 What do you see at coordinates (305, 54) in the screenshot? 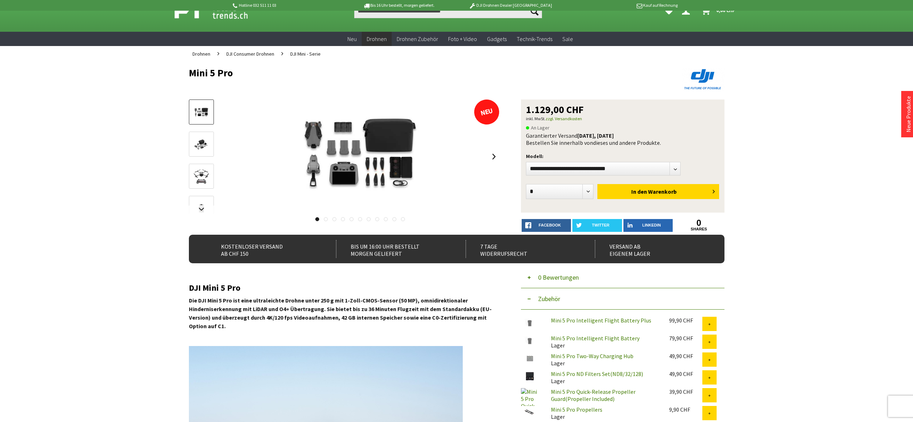
I see `span: DJI Mini - Serie` at bounding box center [305, 54].